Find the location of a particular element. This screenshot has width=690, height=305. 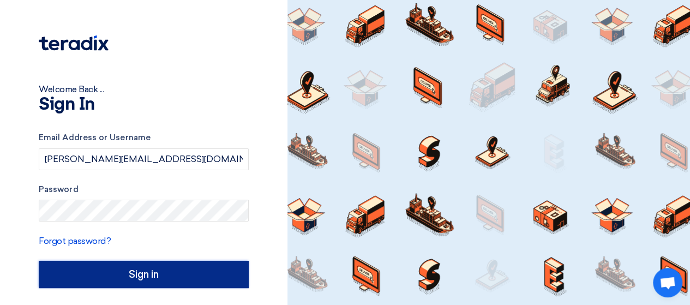

div: Open chat is located at coordinates (668, 283).